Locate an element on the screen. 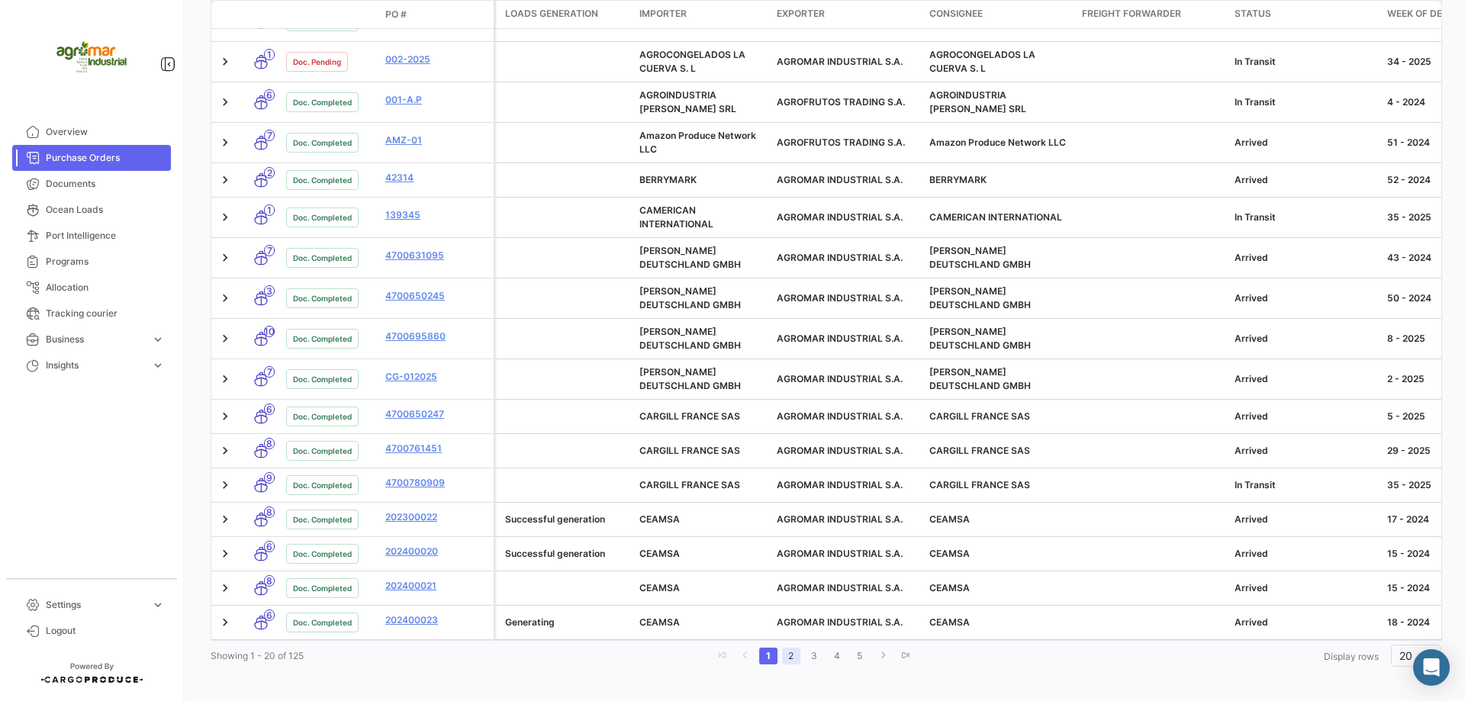 Image resolution: width=1465 pixels, height=701 pixels. span: 20 is located at coordinates (1406, 656).